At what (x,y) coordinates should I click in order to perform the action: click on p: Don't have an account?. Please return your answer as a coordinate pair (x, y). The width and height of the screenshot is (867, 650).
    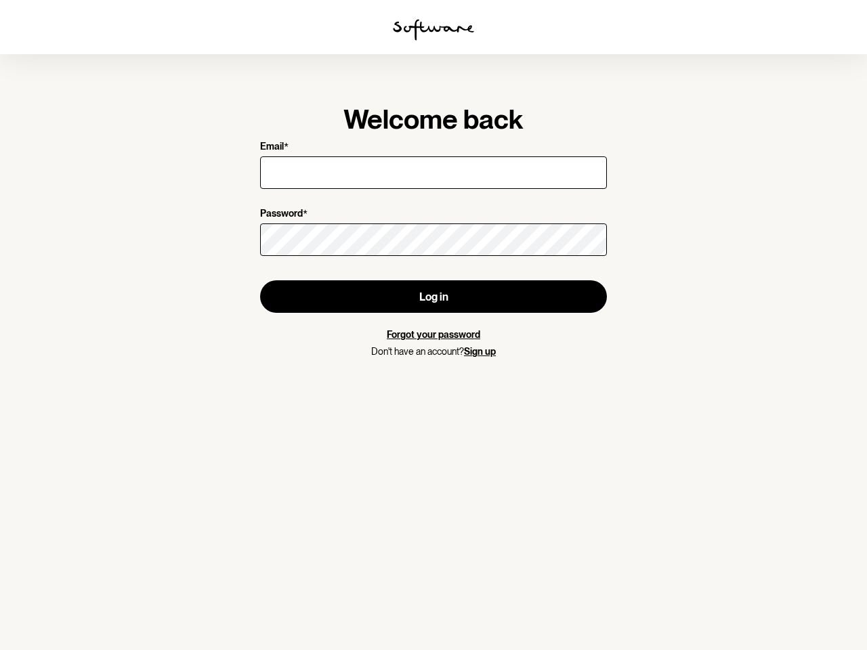
    Looking at the image, I should click on (433, 351).